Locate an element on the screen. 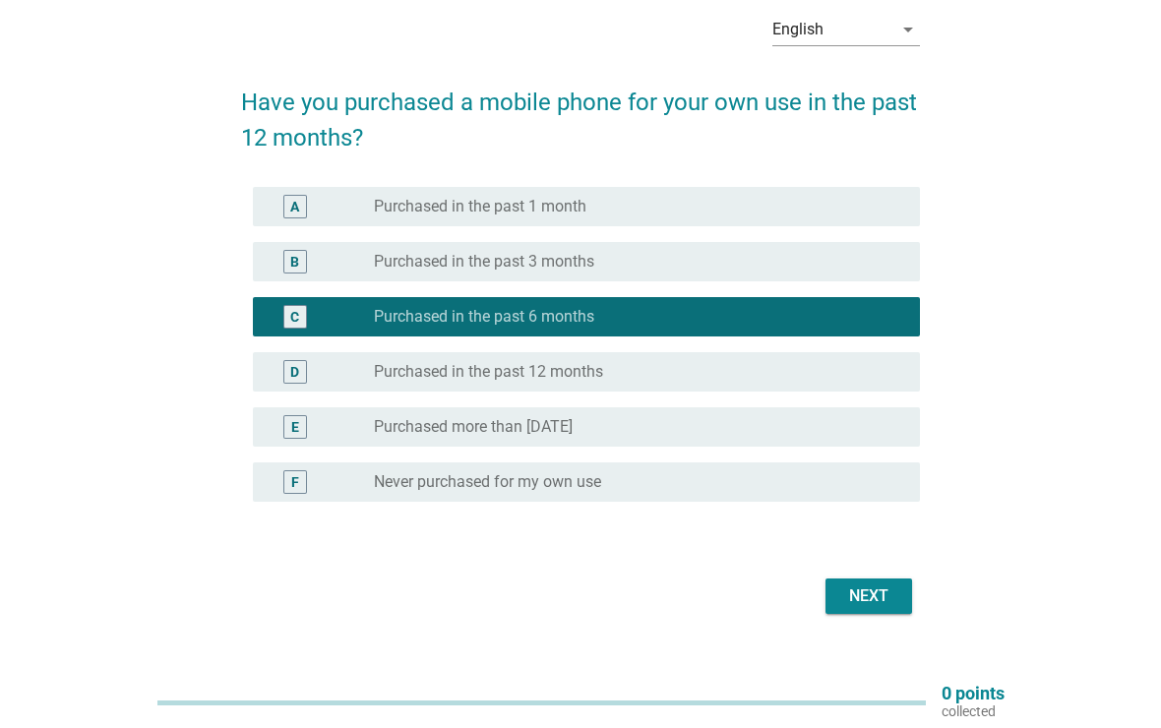 This screenshot has width=1161, height=728. label: Purchased in the past 1 month is located at coordinates (480, 207).